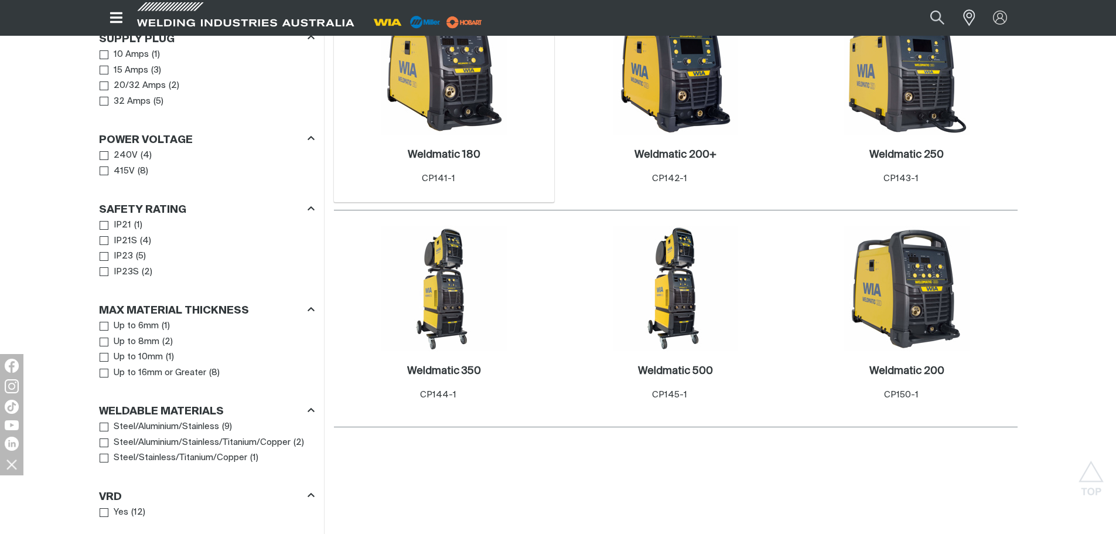  I want to click on a: Steel/Stainless/Titanium/Copper, so click(173, 458).